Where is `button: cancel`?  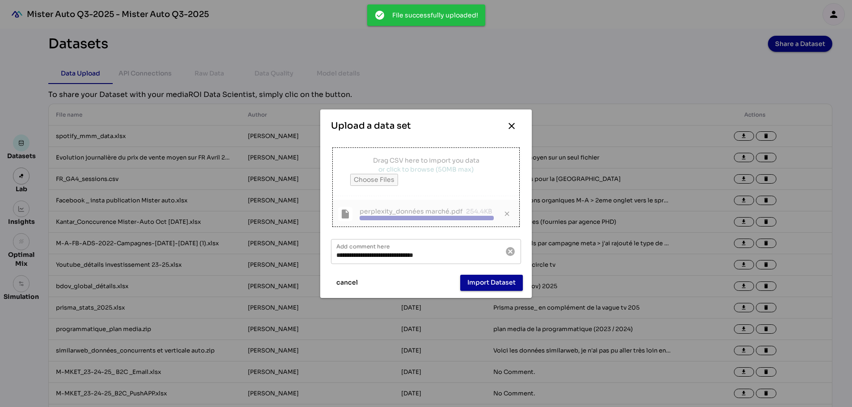 button: cancel is located at coordinates (347, 283).